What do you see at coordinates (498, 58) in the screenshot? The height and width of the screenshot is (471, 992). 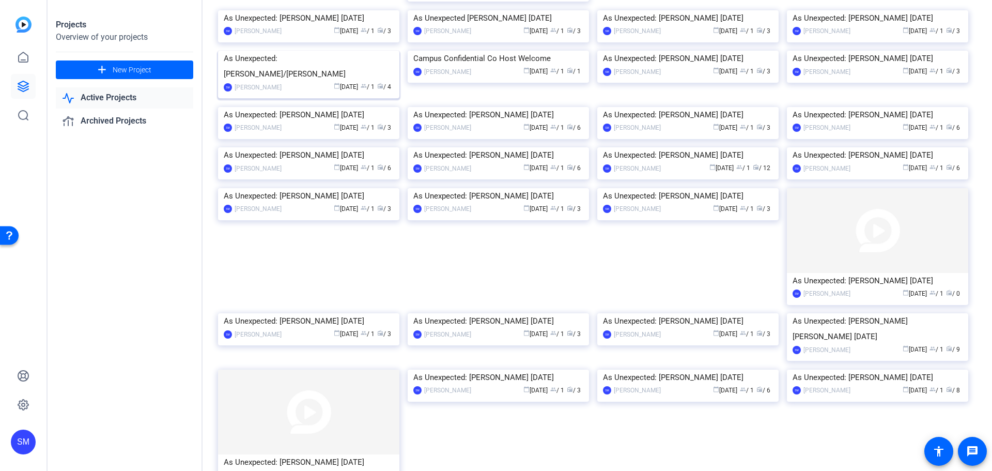 I see `div: Campus Confidential Co Host Welcome` at bounding box center [498, 58].